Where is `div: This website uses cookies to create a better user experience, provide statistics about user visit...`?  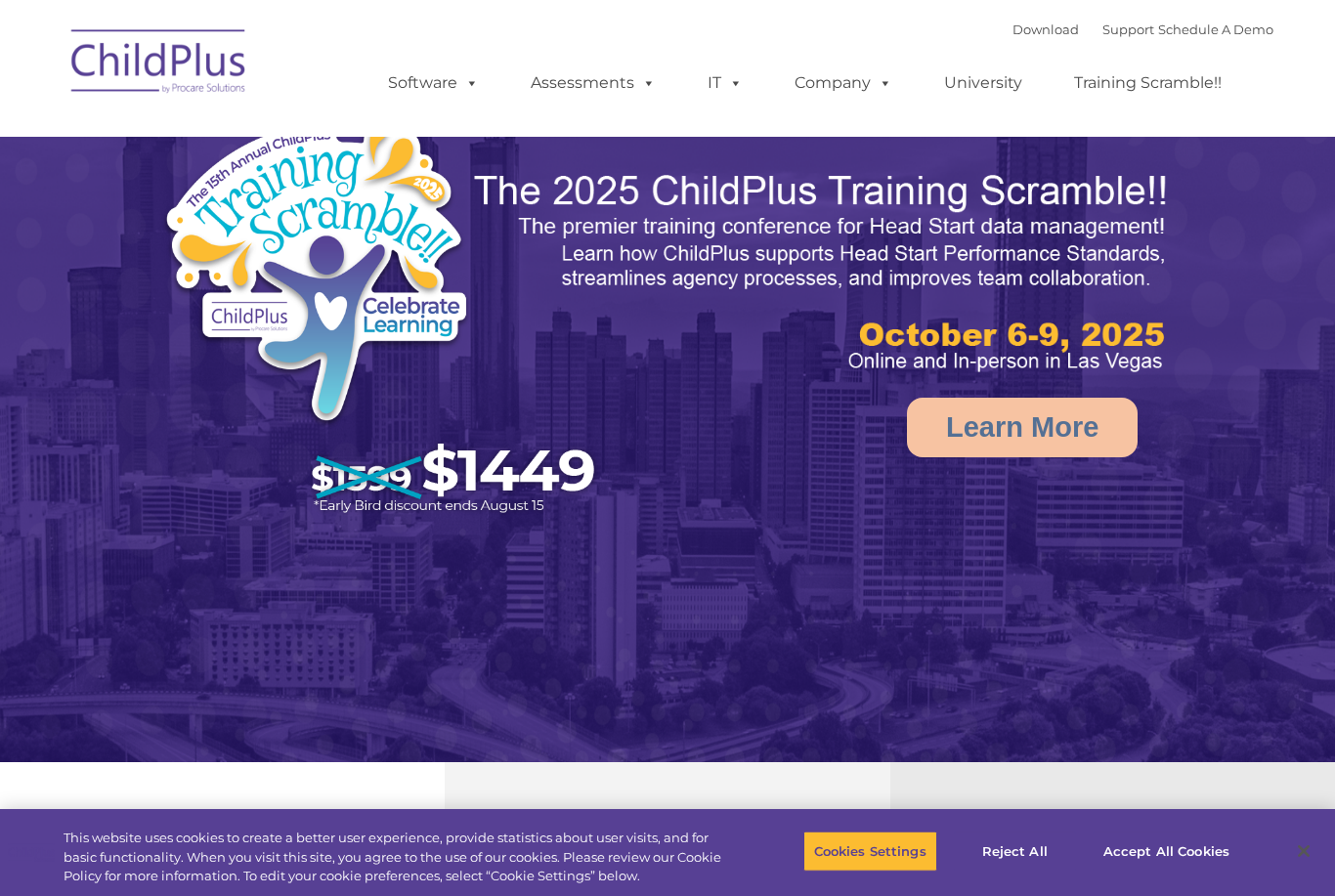
div: This website uses cookies to create a better user experience, provide statistics about user visit... is located at coordinates (399, 857).